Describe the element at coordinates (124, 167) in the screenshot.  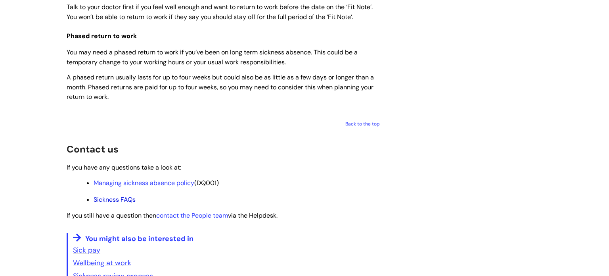
I see `span: If you have any questions take a look at:` at that location.